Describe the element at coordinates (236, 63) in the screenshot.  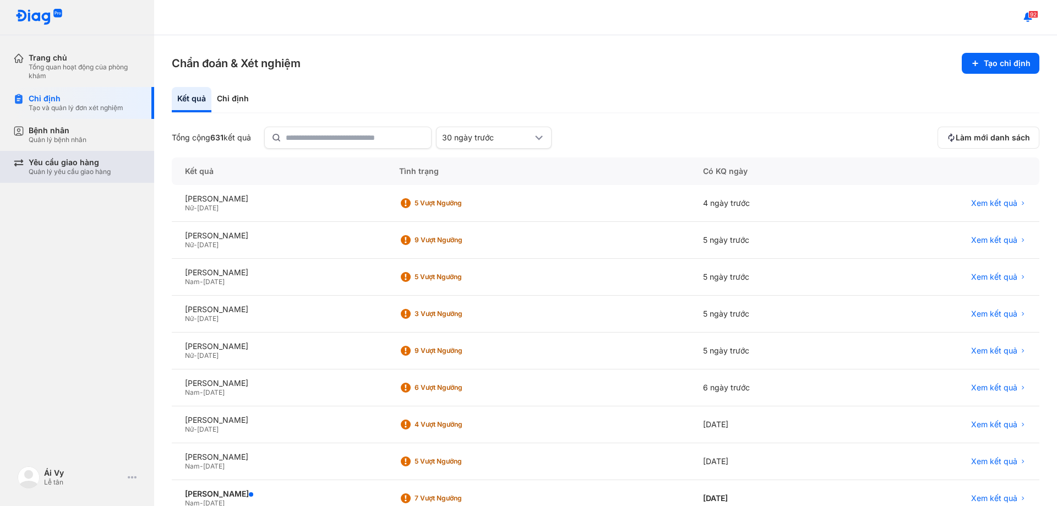
I see `h3: Chẩn đoán & Xét nghiệm` at that location.